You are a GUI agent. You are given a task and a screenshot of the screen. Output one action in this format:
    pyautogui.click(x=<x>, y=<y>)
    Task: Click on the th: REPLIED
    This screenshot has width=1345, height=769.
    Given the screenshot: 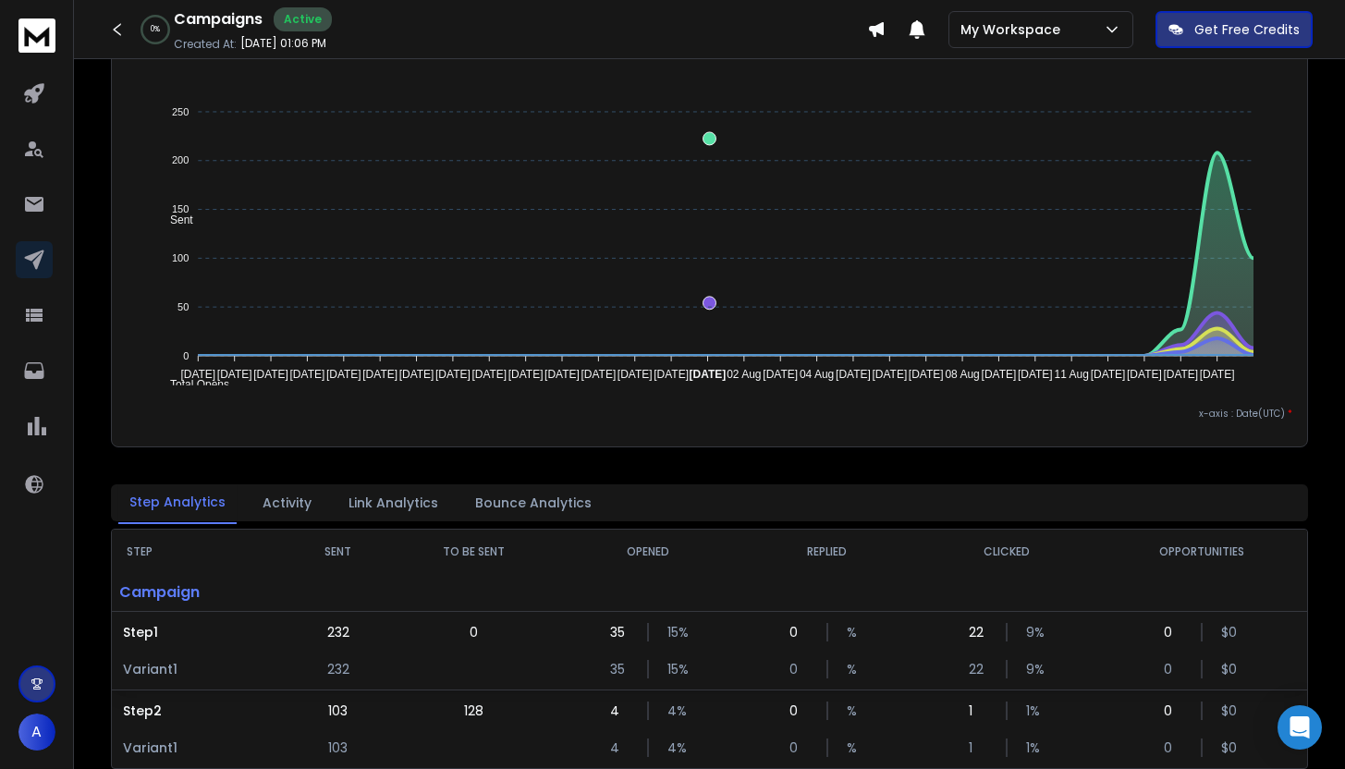 What is the action you would take?
    pyautogui.click(x=828, y=552)
    